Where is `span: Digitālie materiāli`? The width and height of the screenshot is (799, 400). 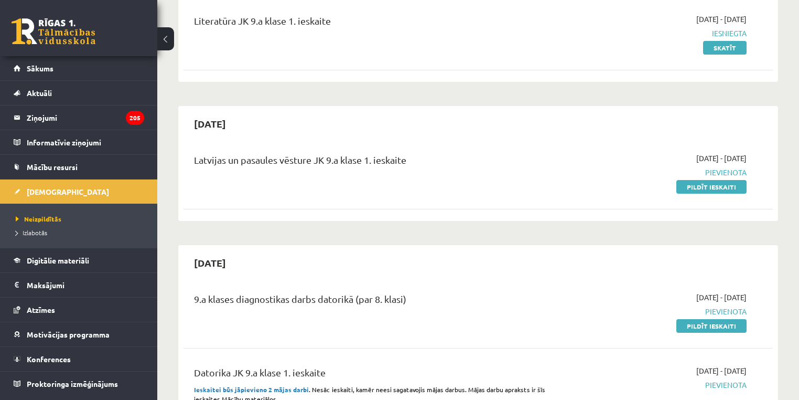
span: Digitālie materiāli is located at coordinates (58, 260).